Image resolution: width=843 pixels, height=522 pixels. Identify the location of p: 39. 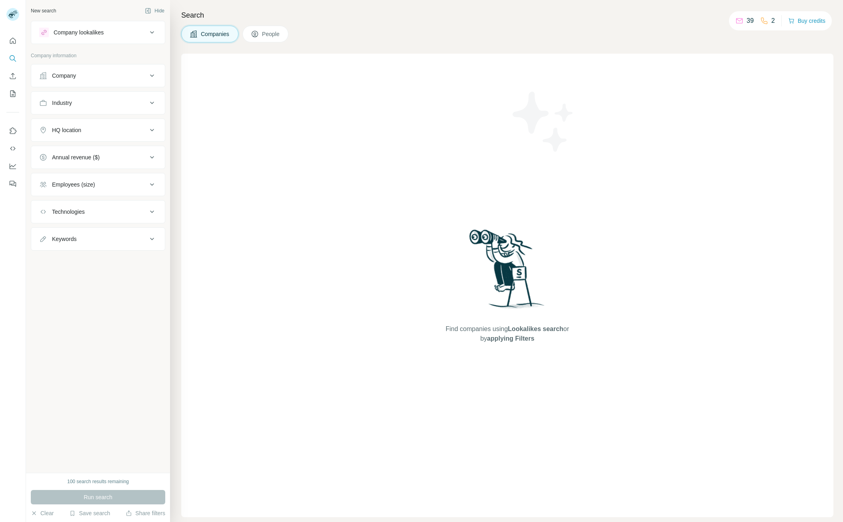
(750, 21).